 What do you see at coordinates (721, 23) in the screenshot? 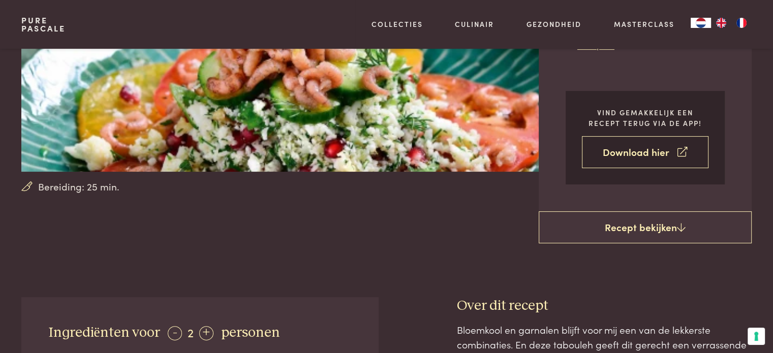
I see `aside: Language selected: Nederlands` at bounding box center [721, 23].